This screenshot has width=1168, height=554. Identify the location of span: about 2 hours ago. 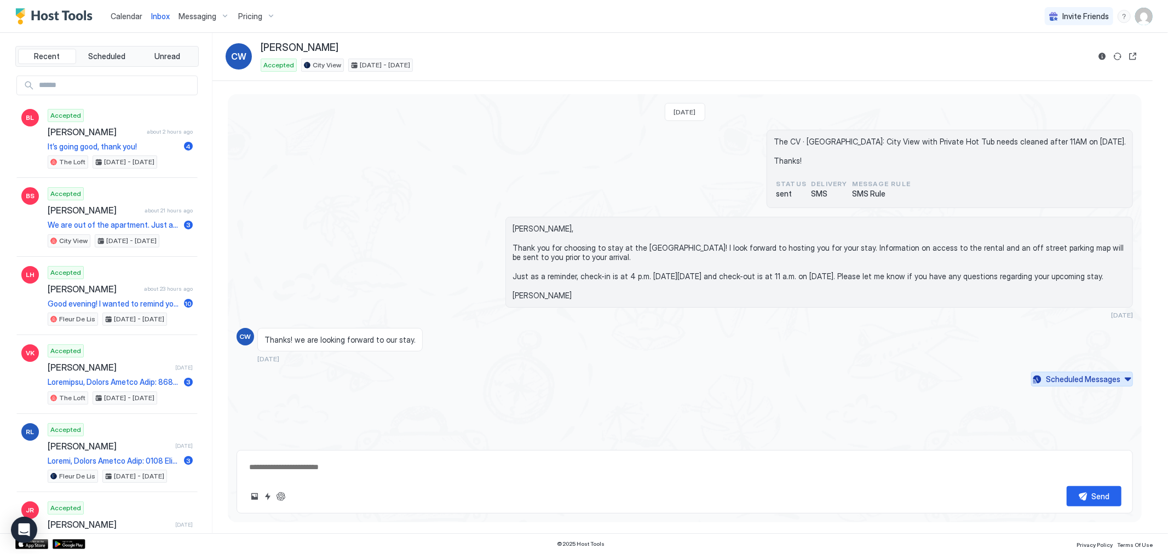
(170, 131).